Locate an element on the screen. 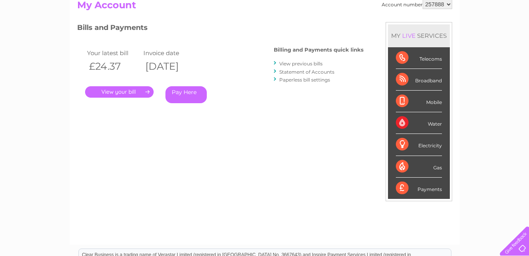  th: £24.37 is located at coordinates (114, 66).